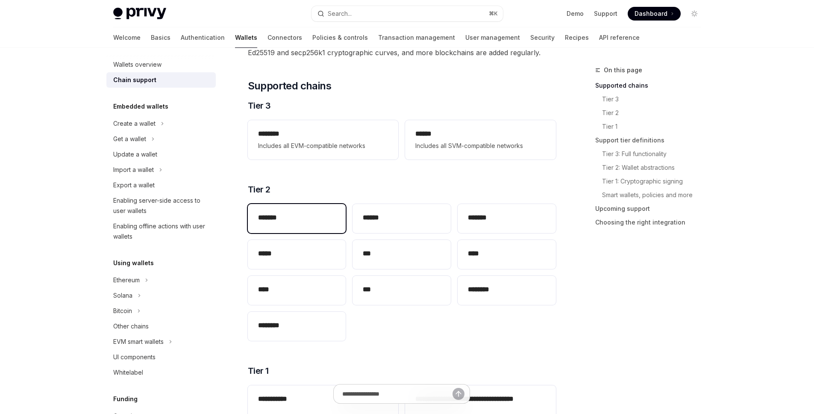 This screenshot has width=814, height=414. Describe the element at coordinates (652, 99) in the screenshot. I see `a: Tier 3` at that location.